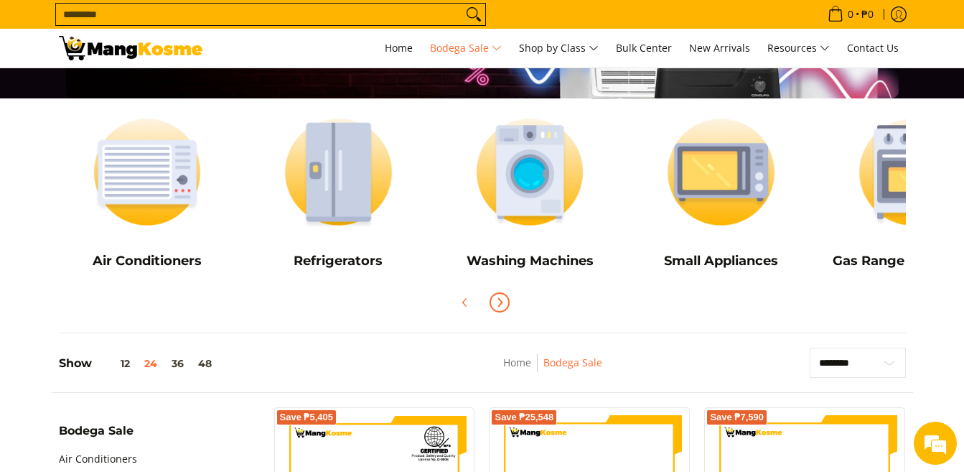 Image resolution: width=964 pixels, height=472 pixels. What do you see at coordinates (147, 261) in the screenshot?
I see `h5: Air Conditioners` at bounding box center [147, 261].